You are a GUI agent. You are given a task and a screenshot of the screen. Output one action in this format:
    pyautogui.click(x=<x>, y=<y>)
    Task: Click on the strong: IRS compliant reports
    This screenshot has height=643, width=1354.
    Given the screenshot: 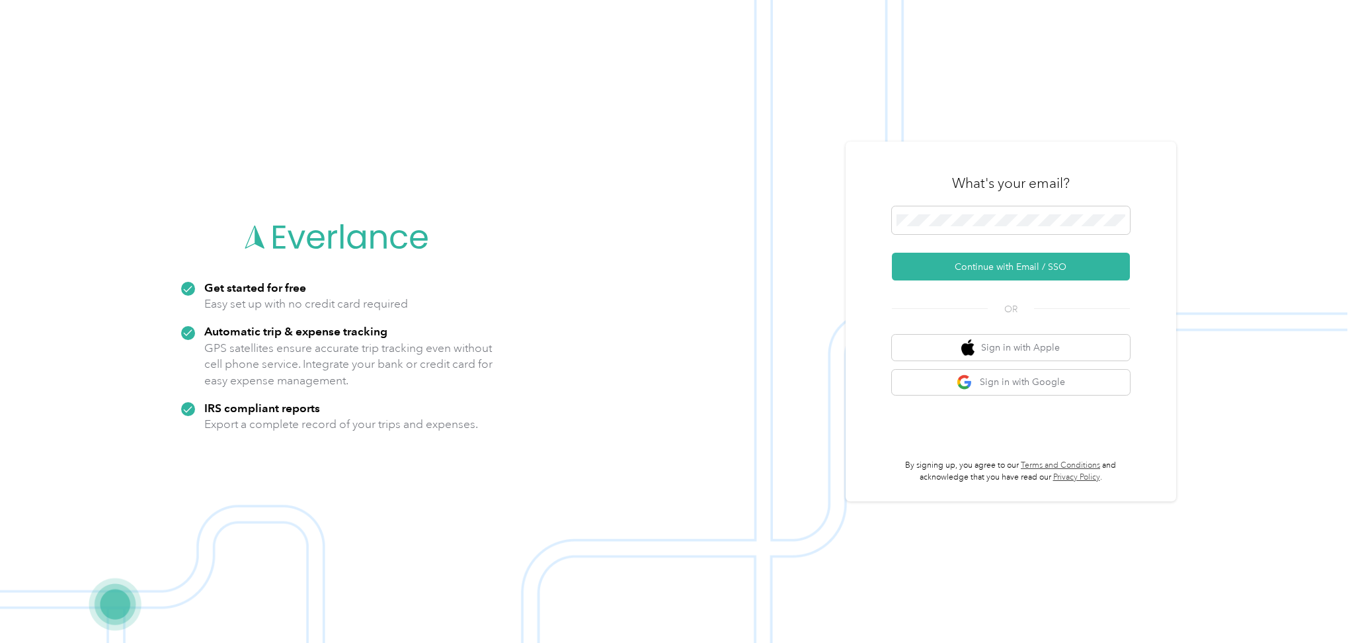 What is the action you would take?
    pyautogui.click(x=262, y=407)
    